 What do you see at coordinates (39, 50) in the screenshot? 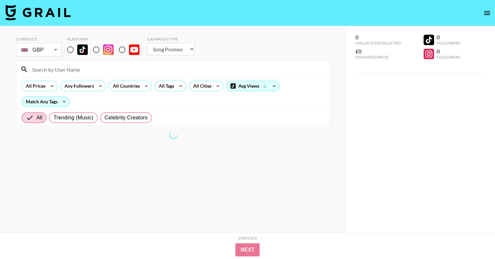
I see `div: GBP` at bounding box center [39, 50].